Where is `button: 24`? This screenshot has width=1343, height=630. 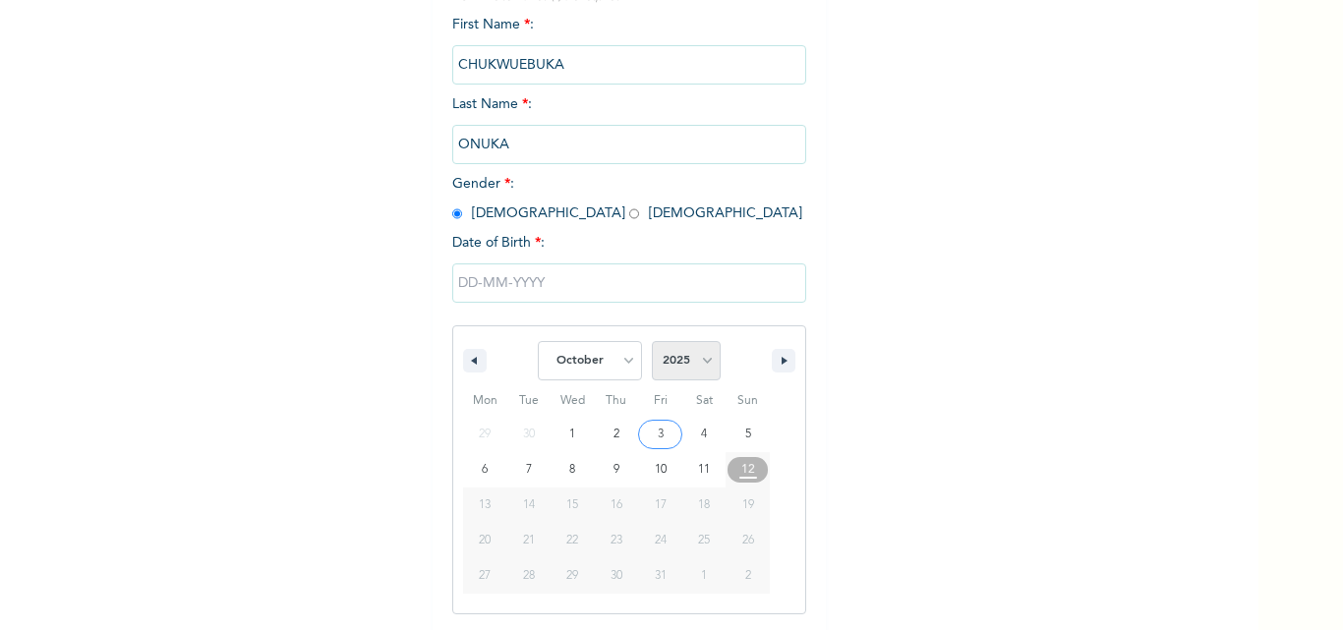
button: 24 is located at coordinates (660, 541).